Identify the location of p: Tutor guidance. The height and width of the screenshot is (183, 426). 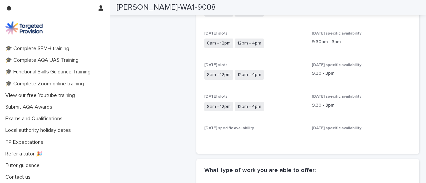
(24, 166).